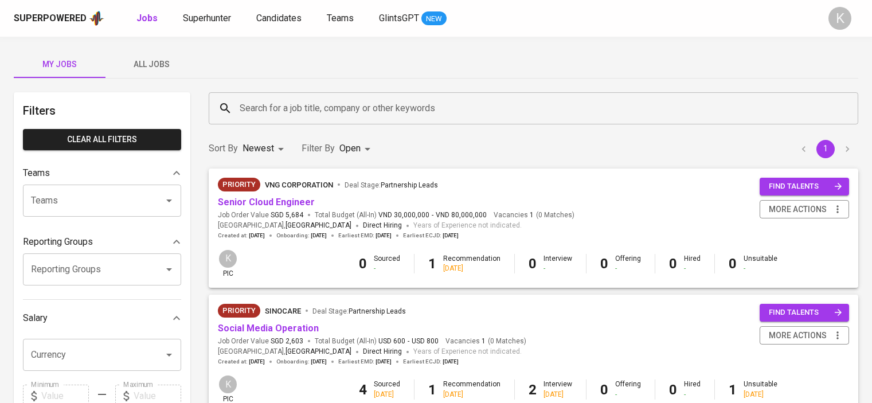 This screenshot has height=403, width=872. What do you see at coordinates (260, 215) in the screenshot?
I see `span: Job Order Value` at bounding box center [260, 215].